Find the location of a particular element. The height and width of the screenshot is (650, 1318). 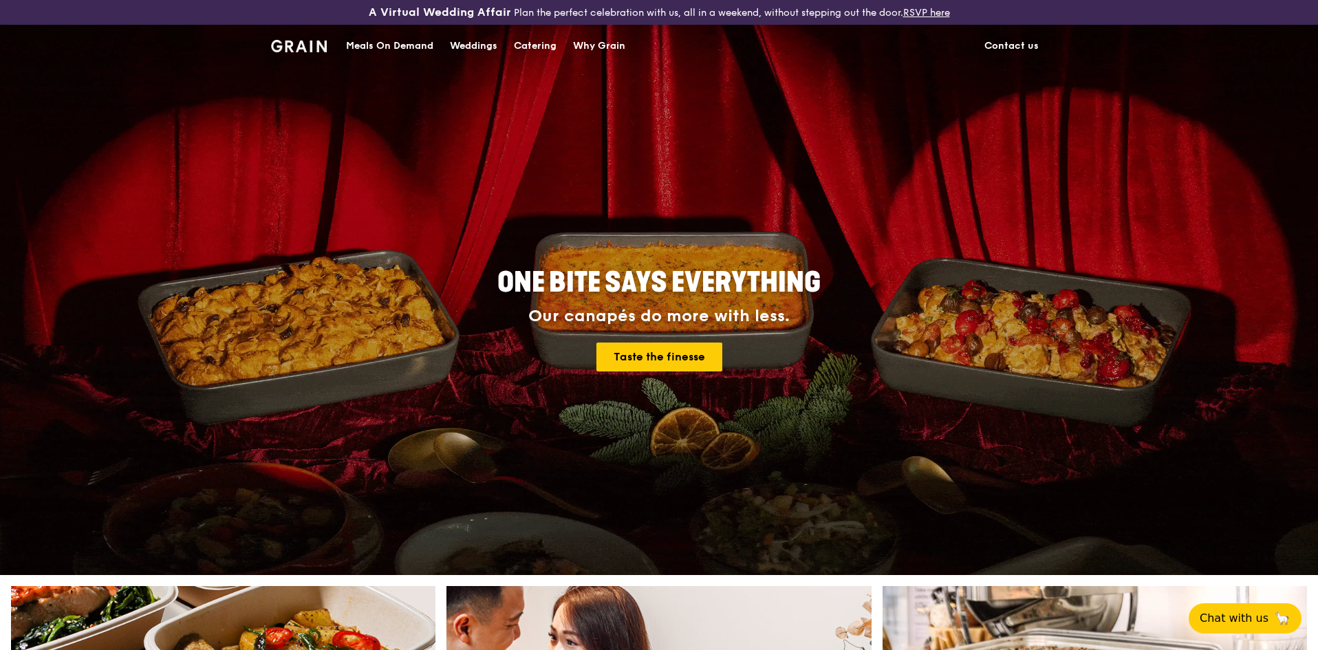

a: RSVP here is located at coordinates (926, 12).